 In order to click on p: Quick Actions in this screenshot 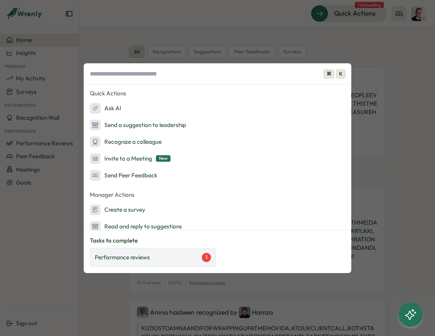, I will do `click(217, 94)`.